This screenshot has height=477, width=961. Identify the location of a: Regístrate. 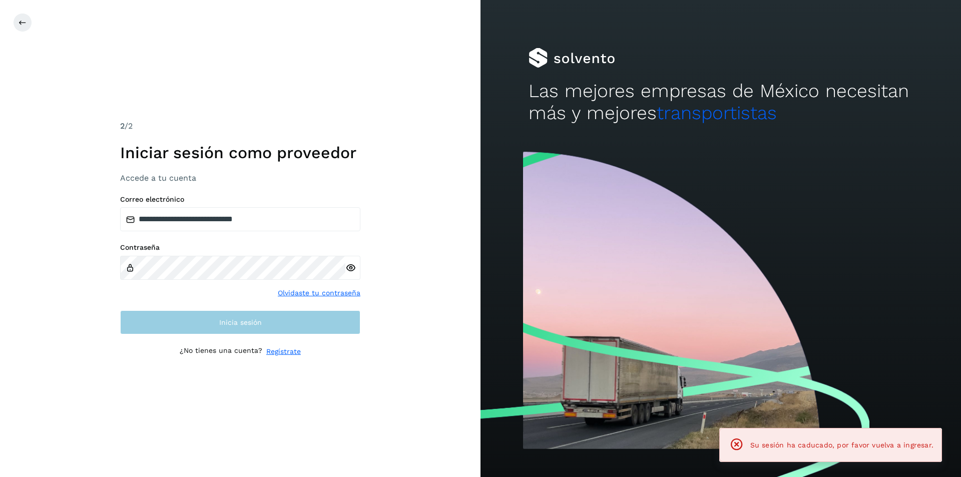
(283, 351).